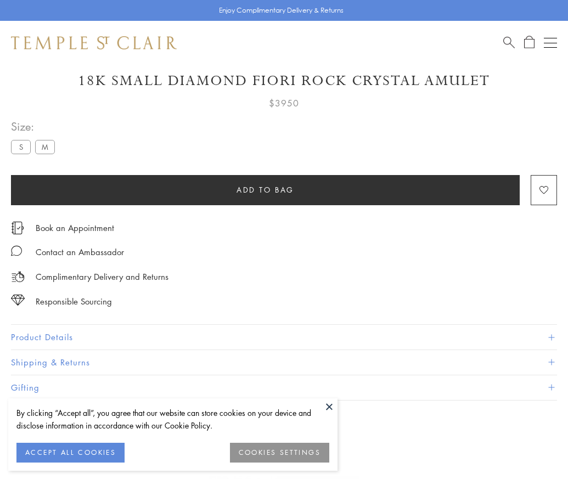 This screenshot has width=568, height=479. Describe the element at coordinates (173, 420) in the screenshot. I see `div: By clicking “Accept all”, you agree that our website can store cookies on your device and disclos...` at that location.